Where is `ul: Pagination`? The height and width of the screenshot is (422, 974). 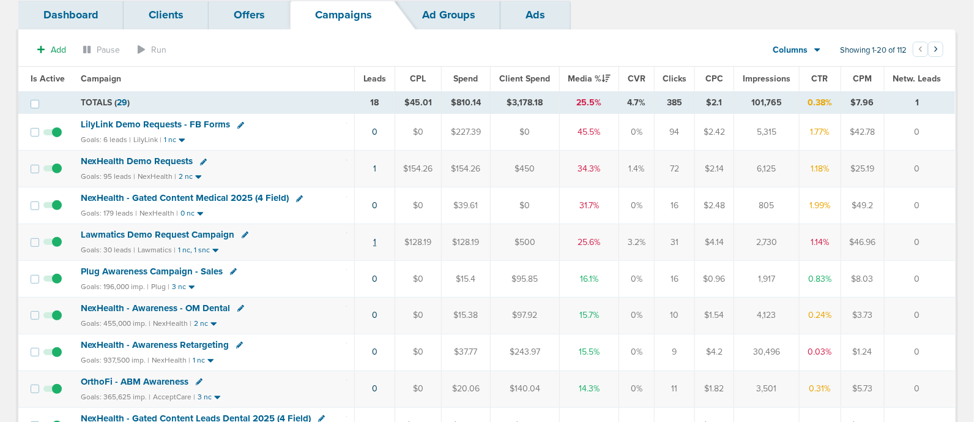
ul: Pagination is located at coordinates (928, 51).